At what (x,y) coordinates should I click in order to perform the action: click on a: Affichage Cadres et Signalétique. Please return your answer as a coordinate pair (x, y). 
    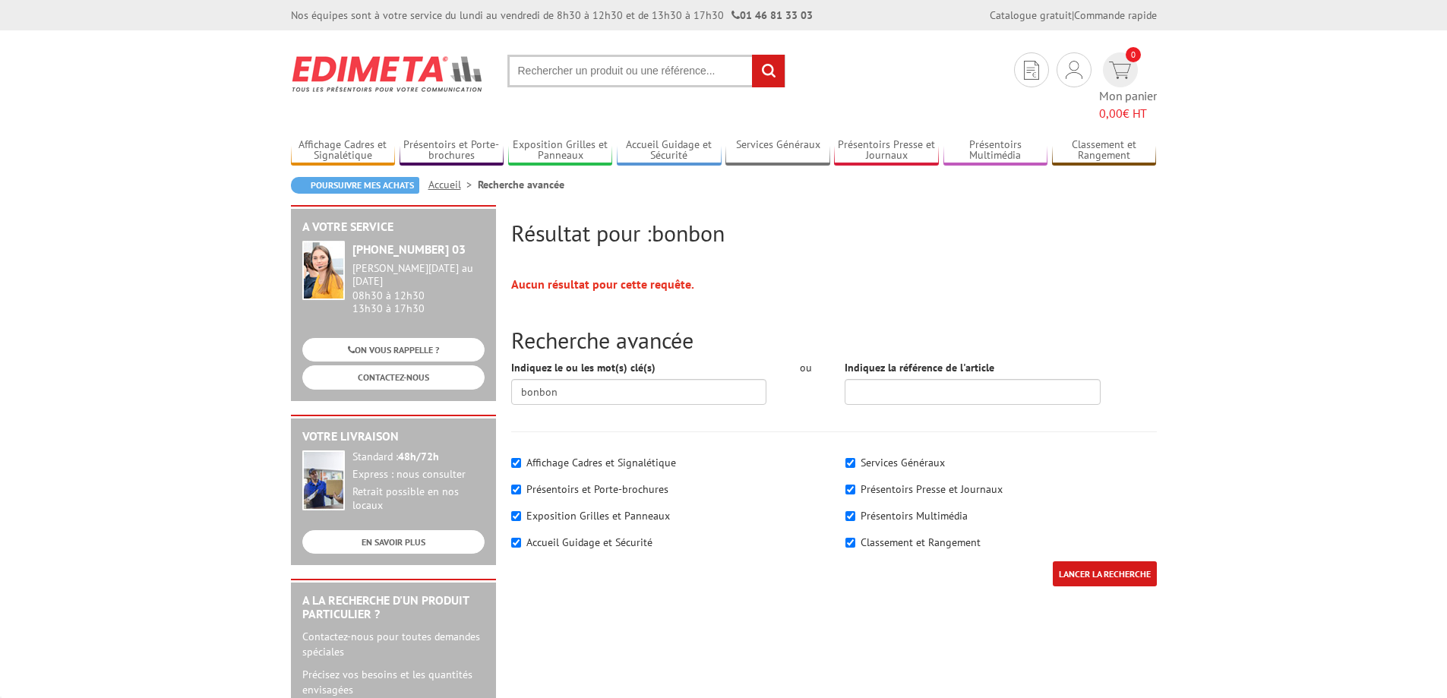
    Looking at the image, I should click on (343, 150).